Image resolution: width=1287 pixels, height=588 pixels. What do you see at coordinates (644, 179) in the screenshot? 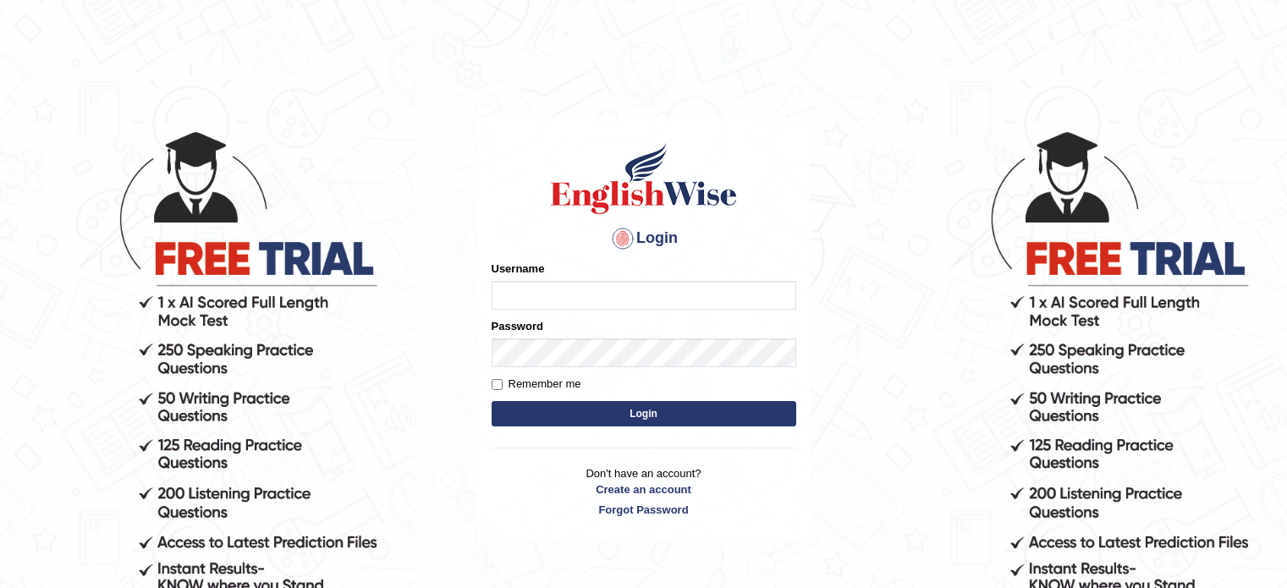
I see `img: Logo of English Wise sign in for intelligent practice with AI` at bounding box center [644, 179].